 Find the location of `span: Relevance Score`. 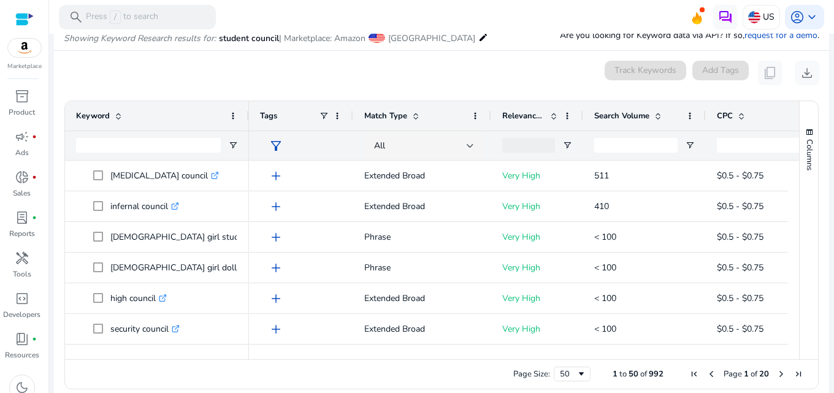

span: Relevance Score is located at coordinates (523, 116).